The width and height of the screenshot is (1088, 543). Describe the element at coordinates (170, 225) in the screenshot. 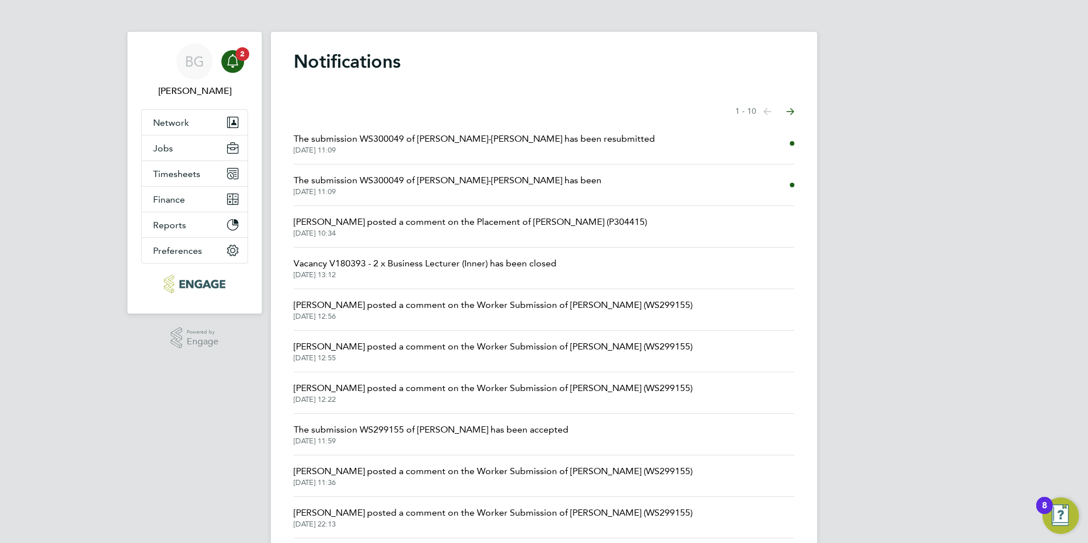

I see `span: Reports` at that location.